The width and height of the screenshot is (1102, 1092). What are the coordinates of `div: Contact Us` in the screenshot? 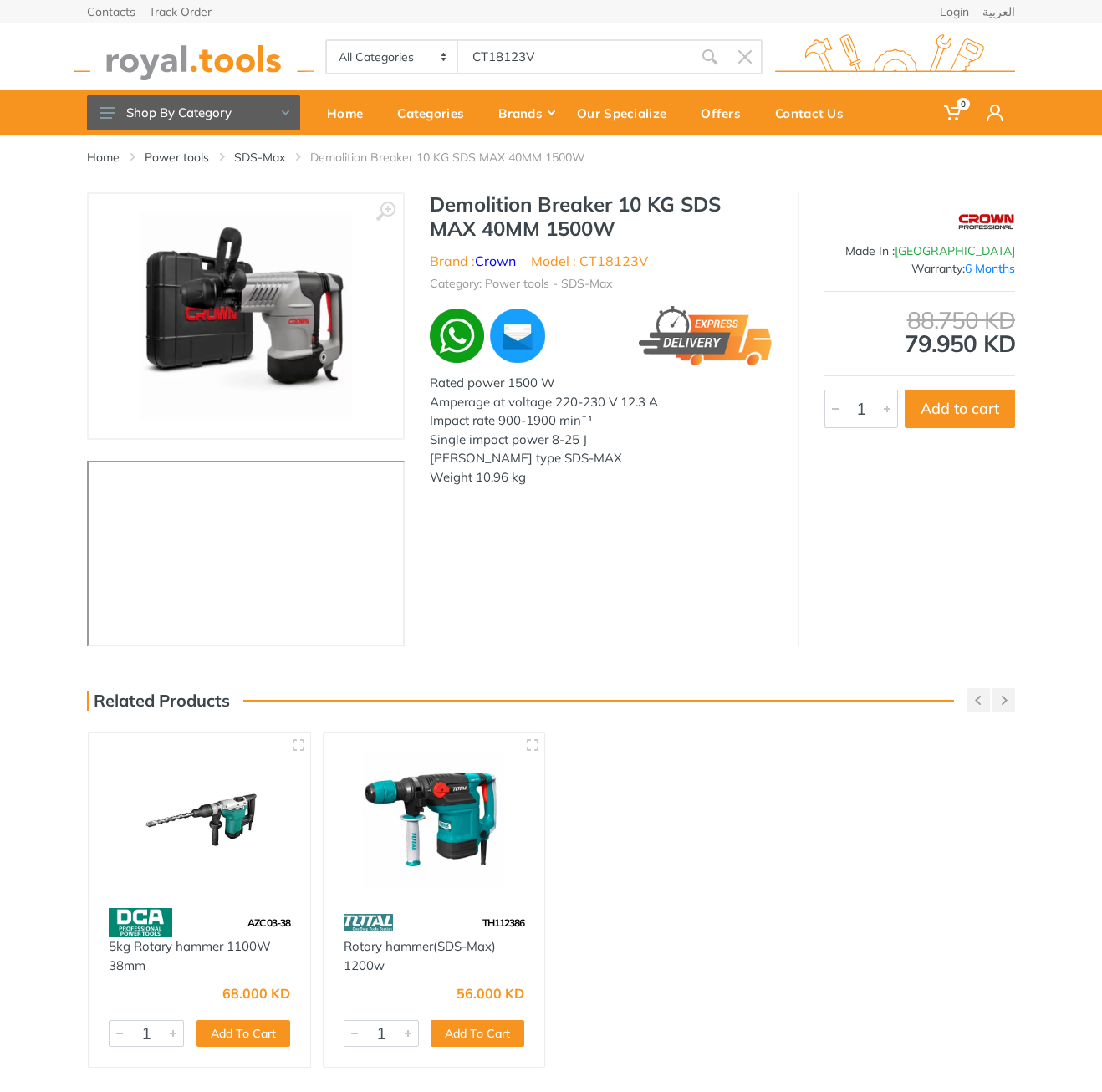 It's located at (815, 113).